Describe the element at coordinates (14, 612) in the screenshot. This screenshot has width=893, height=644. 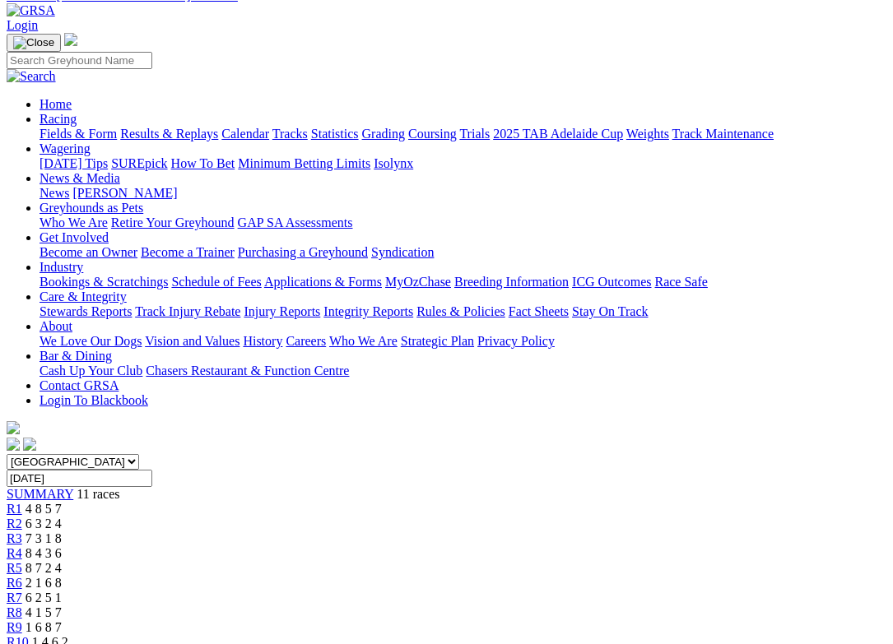
I see `a: R8` at that location.